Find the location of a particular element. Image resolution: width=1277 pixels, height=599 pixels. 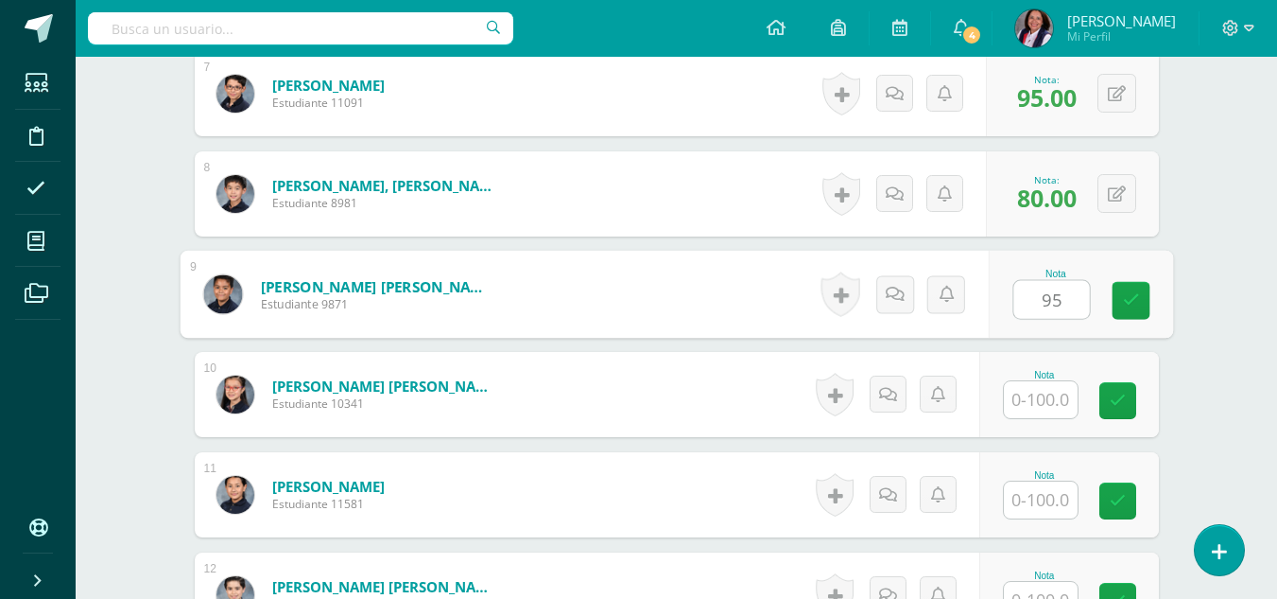

span: Estudiante 8981 is located at coordinates (386, 202).